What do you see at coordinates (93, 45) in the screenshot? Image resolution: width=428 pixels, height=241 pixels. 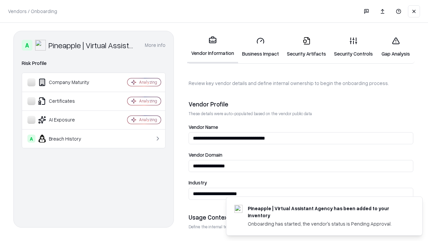 I see `div: Pineapple | Virtual Assistant Agency` at bounding box center [93, 45].